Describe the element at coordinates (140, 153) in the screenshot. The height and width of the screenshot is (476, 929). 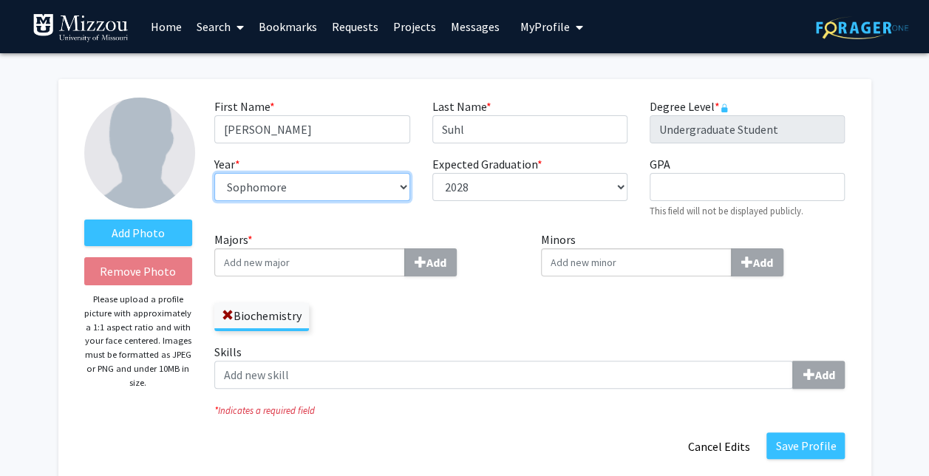
I see `img: Profile Picture` at that location.